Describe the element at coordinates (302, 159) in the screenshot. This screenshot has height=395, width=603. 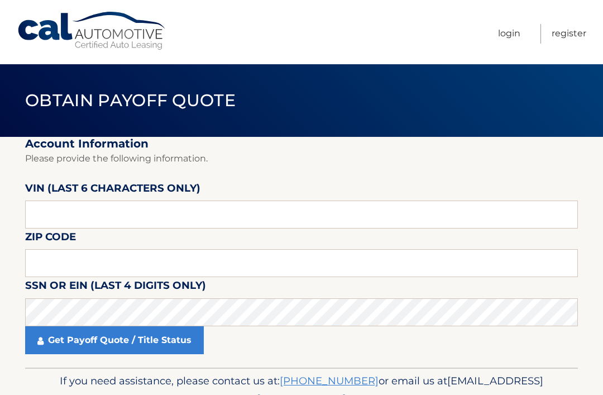
I see `p: Please provide the following information.` at that location.